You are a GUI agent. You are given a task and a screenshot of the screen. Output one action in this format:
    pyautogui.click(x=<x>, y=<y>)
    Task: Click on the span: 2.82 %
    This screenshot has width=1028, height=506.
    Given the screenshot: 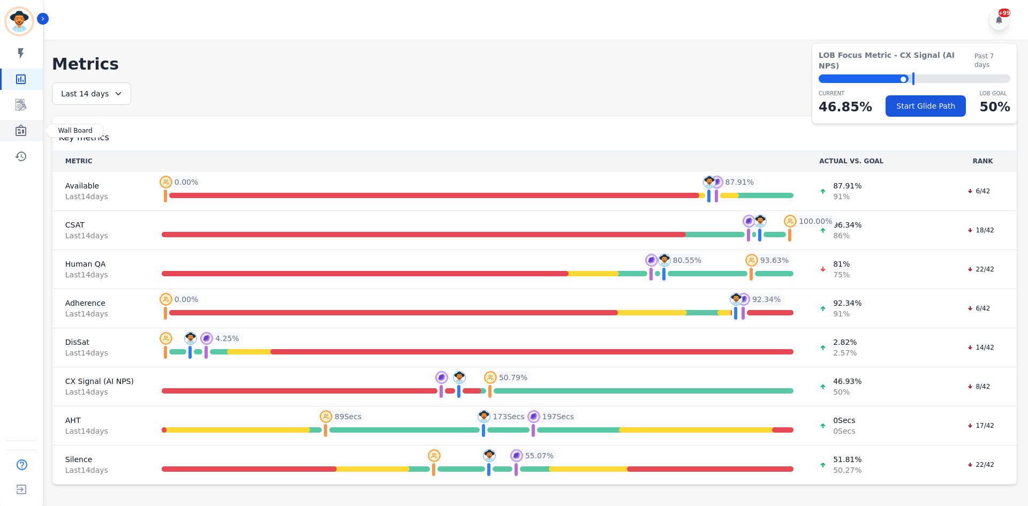 What is the action you would take?
    pyautogui.click(x=845, y=342)
    